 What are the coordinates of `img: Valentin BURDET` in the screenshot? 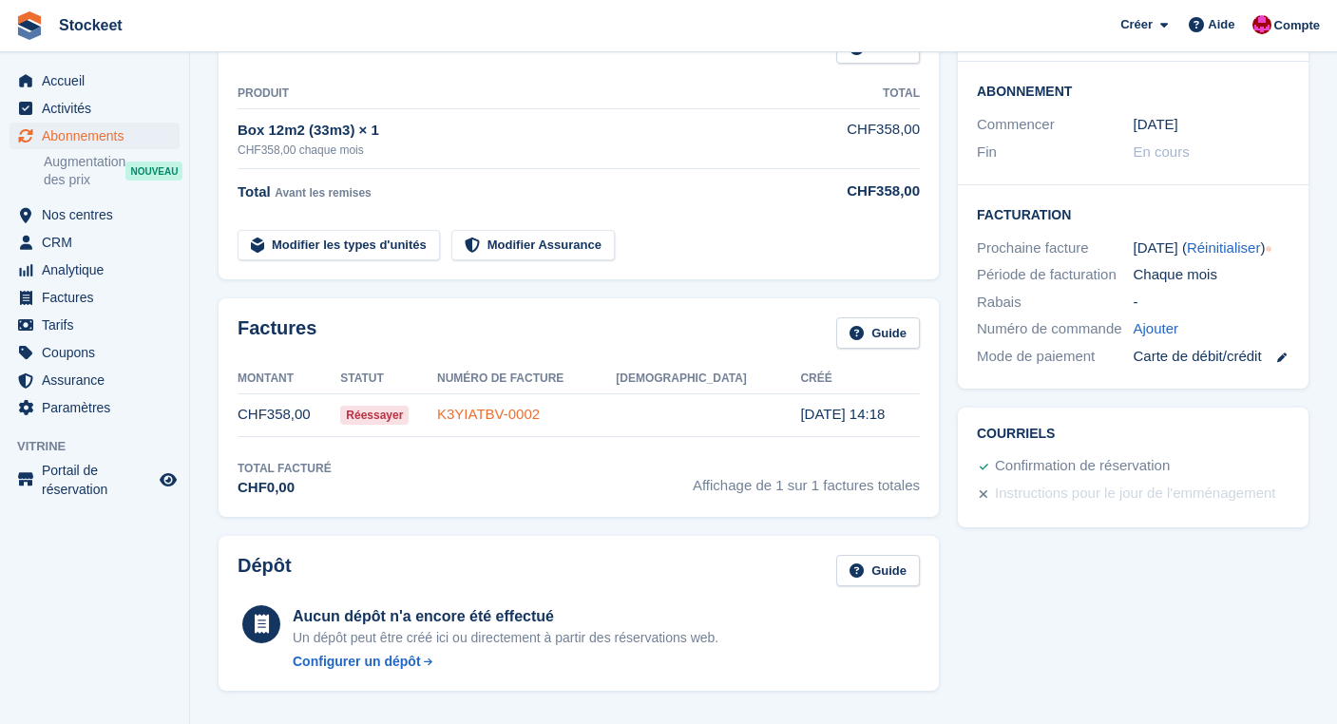 It's located at (1262, 25).